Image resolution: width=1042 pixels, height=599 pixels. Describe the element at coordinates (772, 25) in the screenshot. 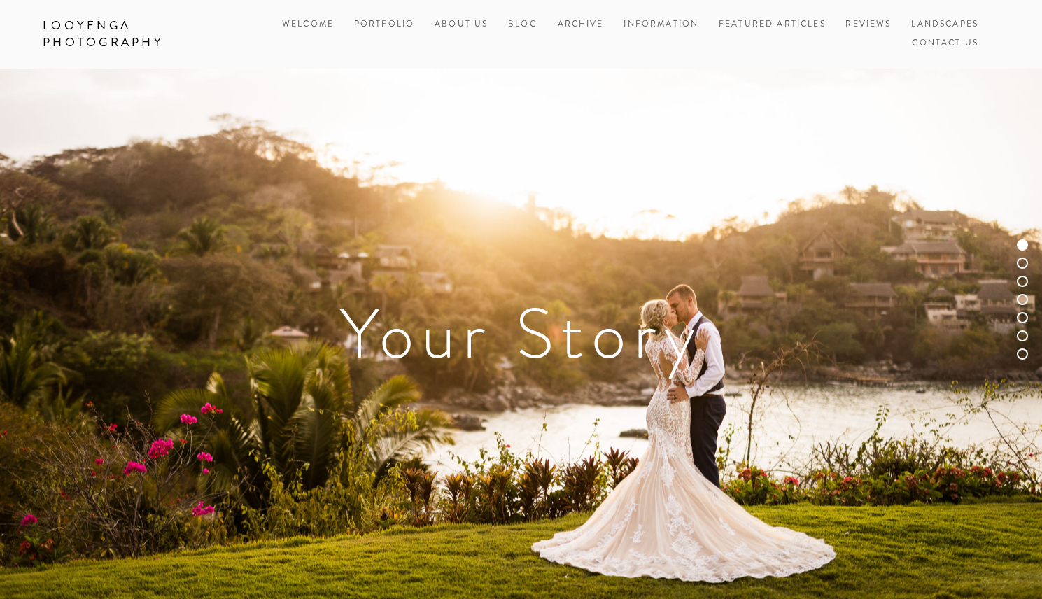

I see `a: Featured Articles` at that location.